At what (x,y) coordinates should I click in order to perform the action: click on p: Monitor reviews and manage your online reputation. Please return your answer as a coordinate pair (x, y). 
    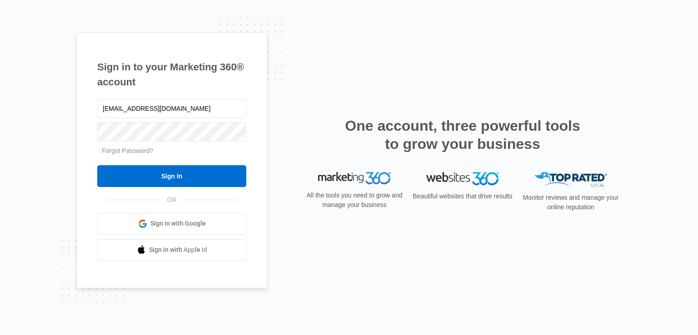
    Looking at the image, I should click on (571, 203).